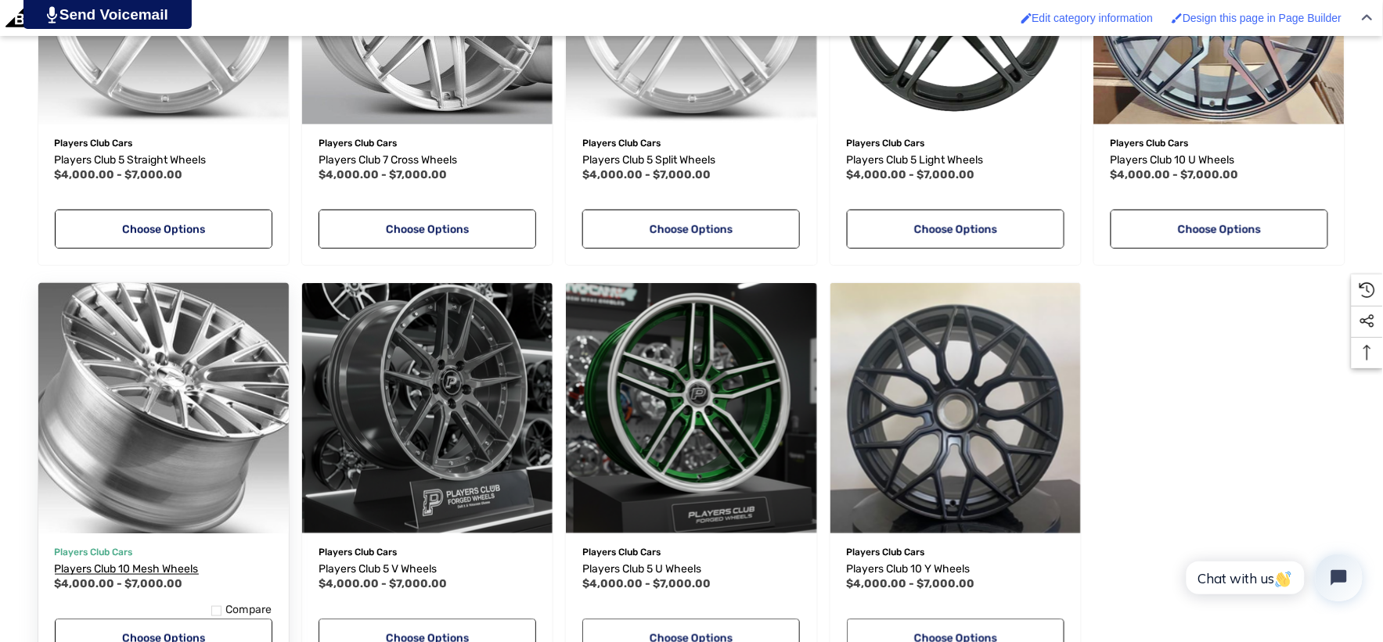 The image size is (1383, 642). Describe the element at coordinates (956, 160) in the screenshot. I see `a: Players Club 5 Light Wheels,Price range from $4,000.00 to $7,000.00` at that location.